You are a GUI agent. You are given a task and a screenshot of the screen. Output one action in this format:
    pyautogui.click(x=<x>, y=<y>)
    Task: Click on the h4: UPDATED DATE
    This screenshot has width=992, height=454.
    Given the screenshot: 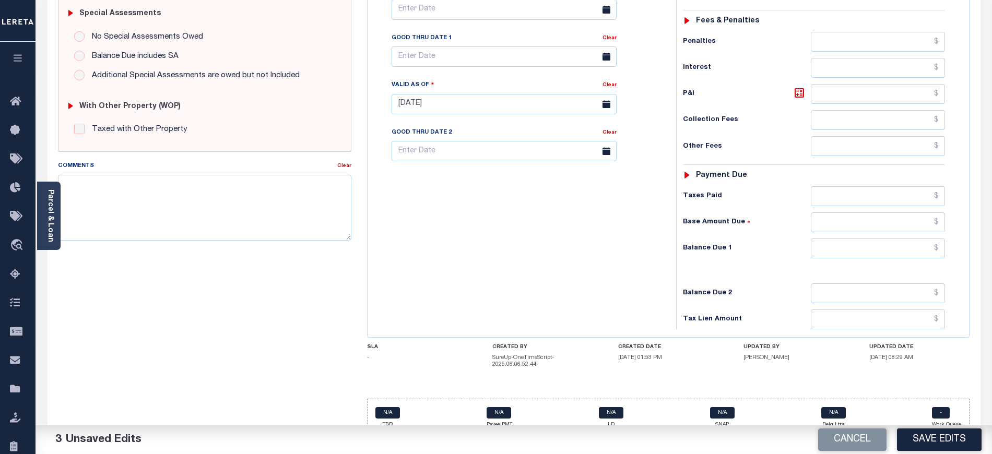 What is the action you would take?
    pyautogui.click(x=919, y=347)
    